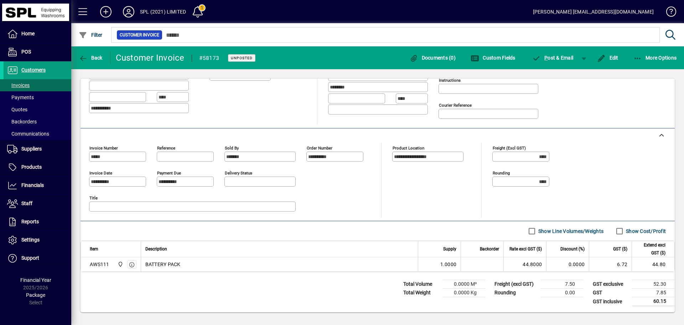  What do you see at coordinates (163, 12) in the screenshot?
I see `div: SPL (2021) LIMITED` at bounding box center [163, 12].